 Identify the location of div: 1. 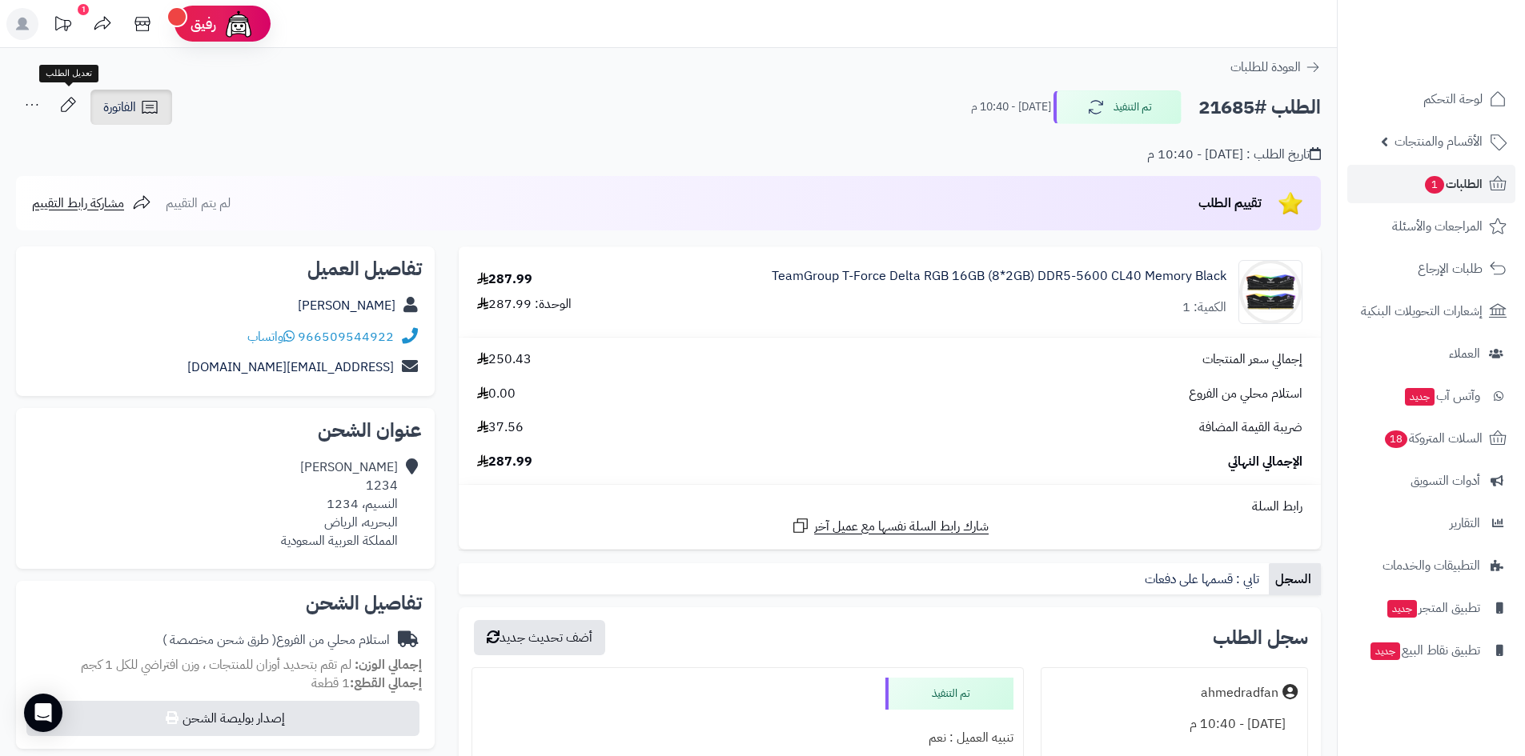
(83, 10).